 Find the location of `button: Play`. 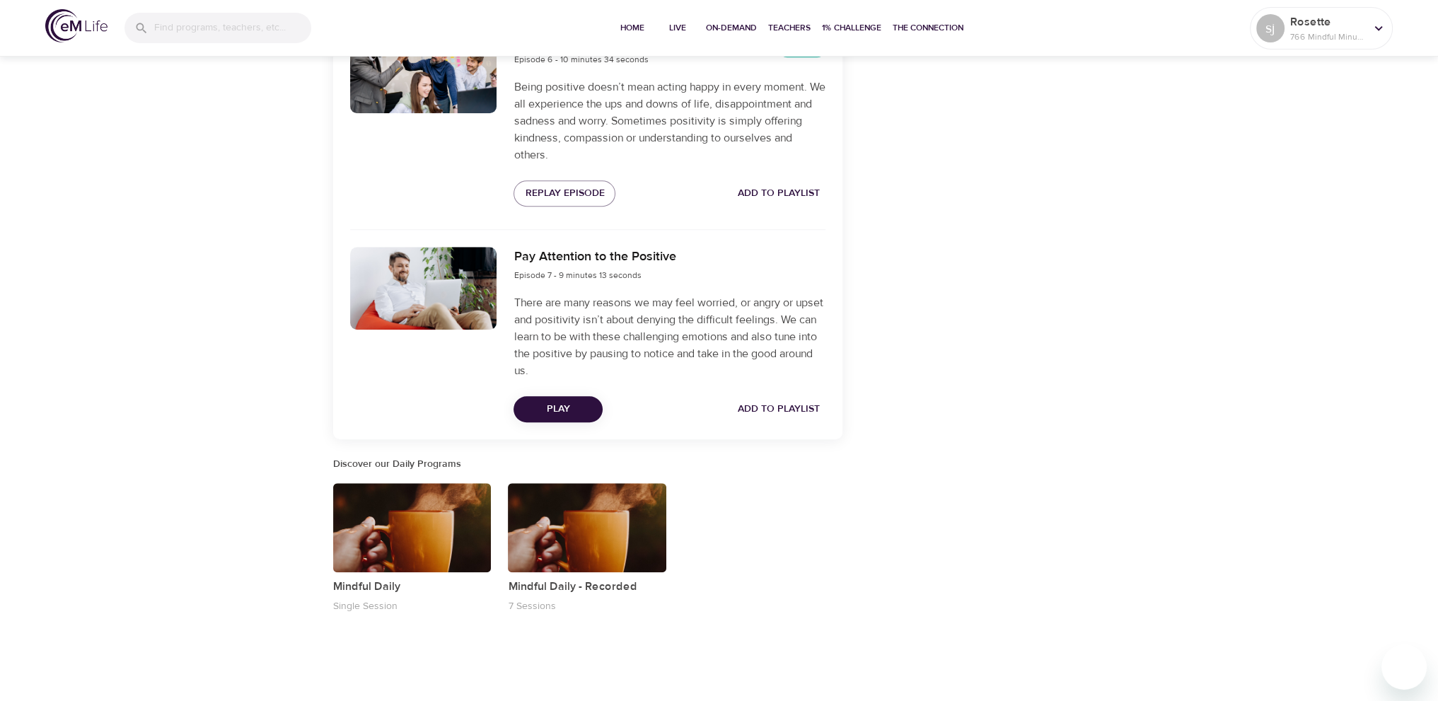

button: Play is located at coordinates (558, 409).